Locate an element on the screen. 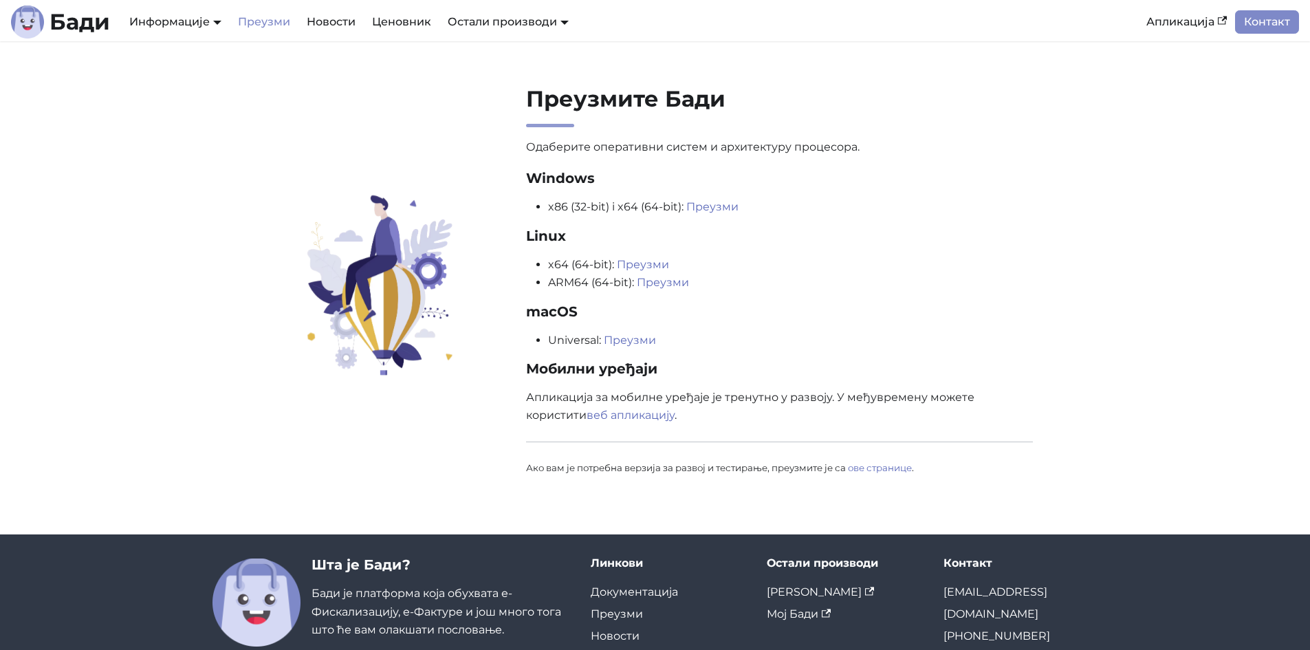 The width and height of the screenshot is (1310, 650). div: Контакт is located at coordinates (1021, 563).